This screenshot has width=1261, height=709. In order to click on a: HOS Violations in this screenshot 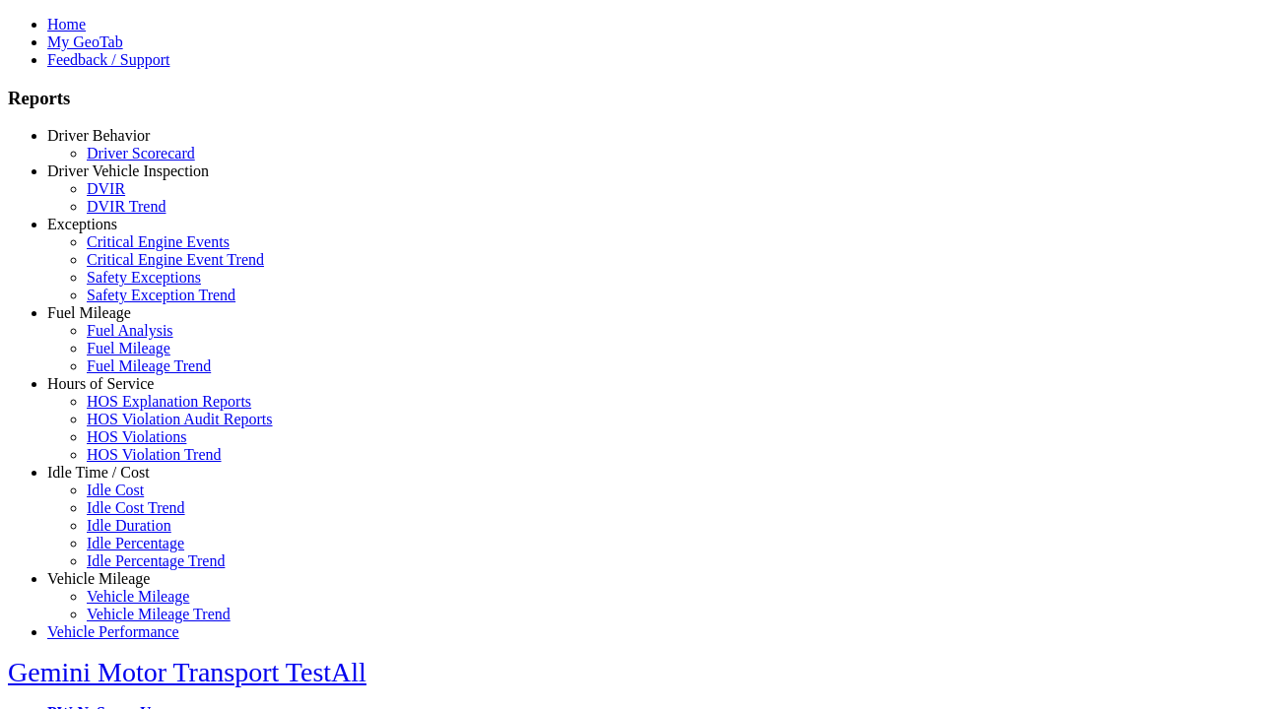, I will do `click(136, 437)`.